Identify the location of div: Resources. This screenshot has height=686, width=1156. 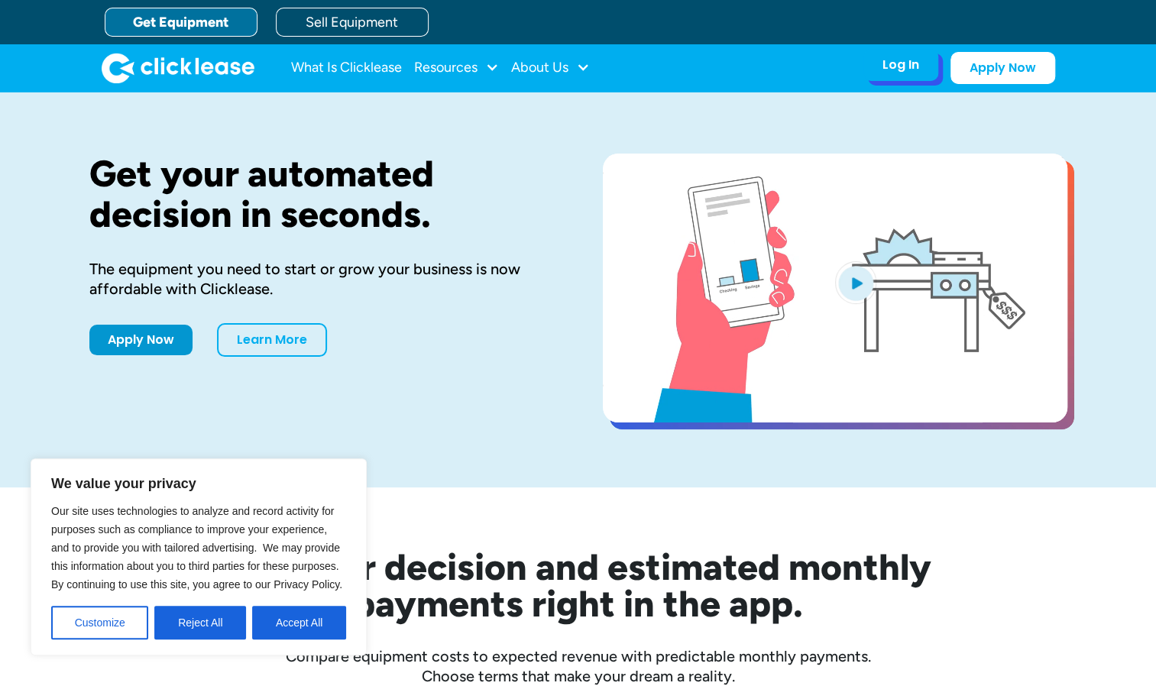
(456, 68).